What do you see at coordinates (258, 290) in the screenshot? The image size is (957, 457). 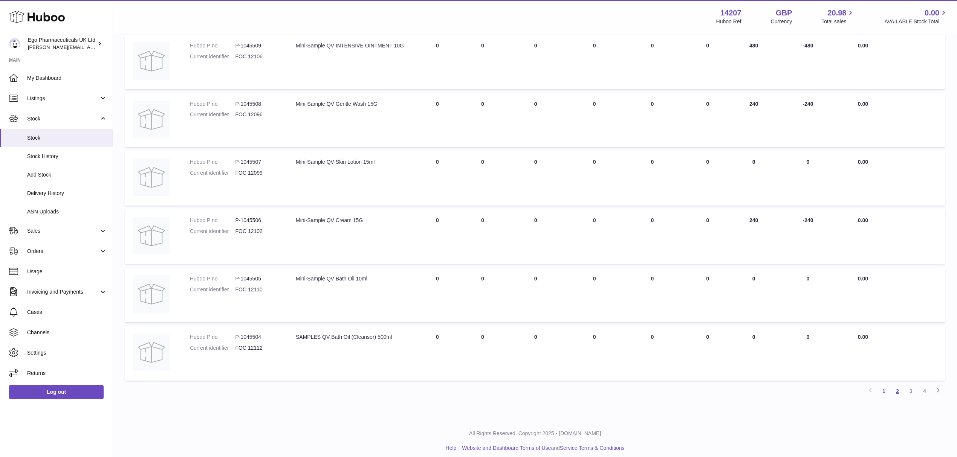 I see `dd: FOC 12110` at bounding box center [258, 290].